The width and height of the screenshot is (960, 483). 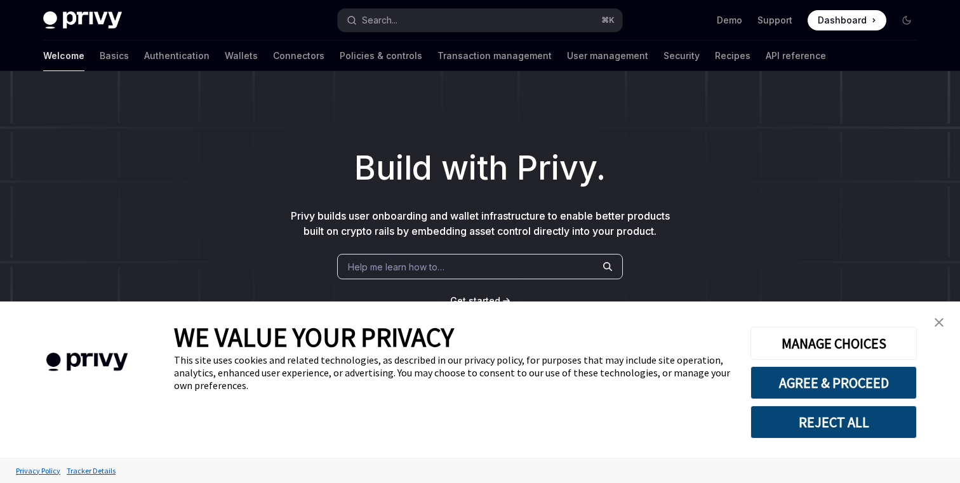 What do you see at coordinates (38, 471) in the screenshot?
I see `a: Privacy Policy` at bounding box center [38, 471].